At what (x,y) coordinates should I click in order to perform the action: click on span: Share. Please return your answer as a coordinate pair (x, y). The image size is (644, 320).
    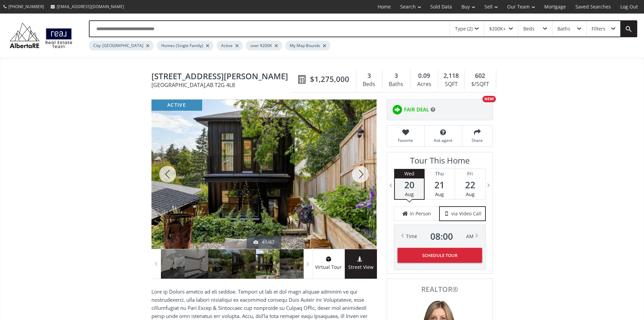
    Looking at the image, I should click on (478, 140).